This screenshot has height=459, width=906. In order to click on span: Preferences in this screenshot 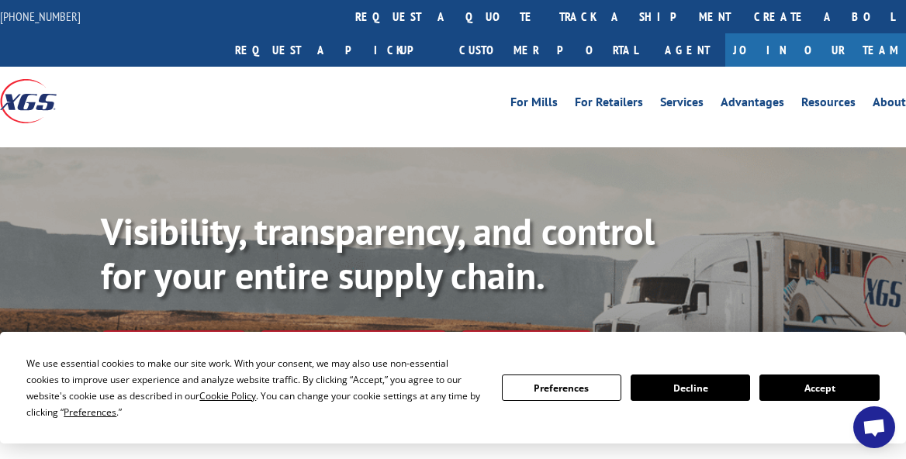, I will do `click(90, 412)`.